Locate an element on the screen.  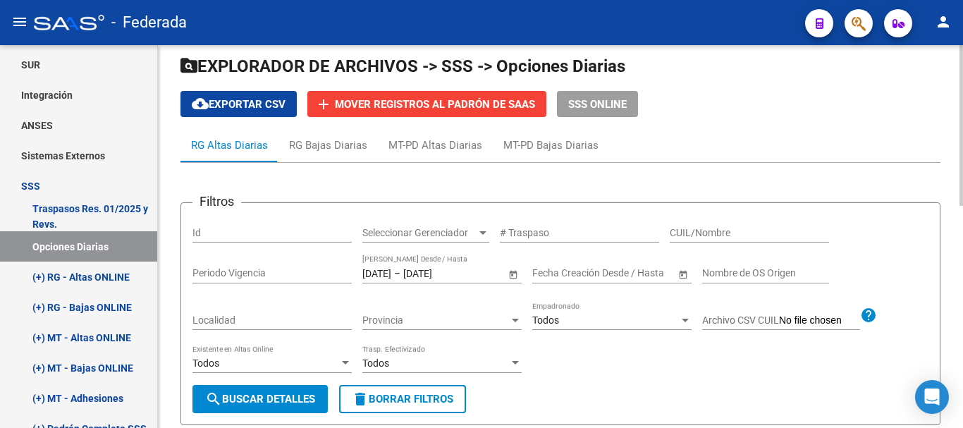
span: SSS ONLINE is located at coordinates (597, 104).